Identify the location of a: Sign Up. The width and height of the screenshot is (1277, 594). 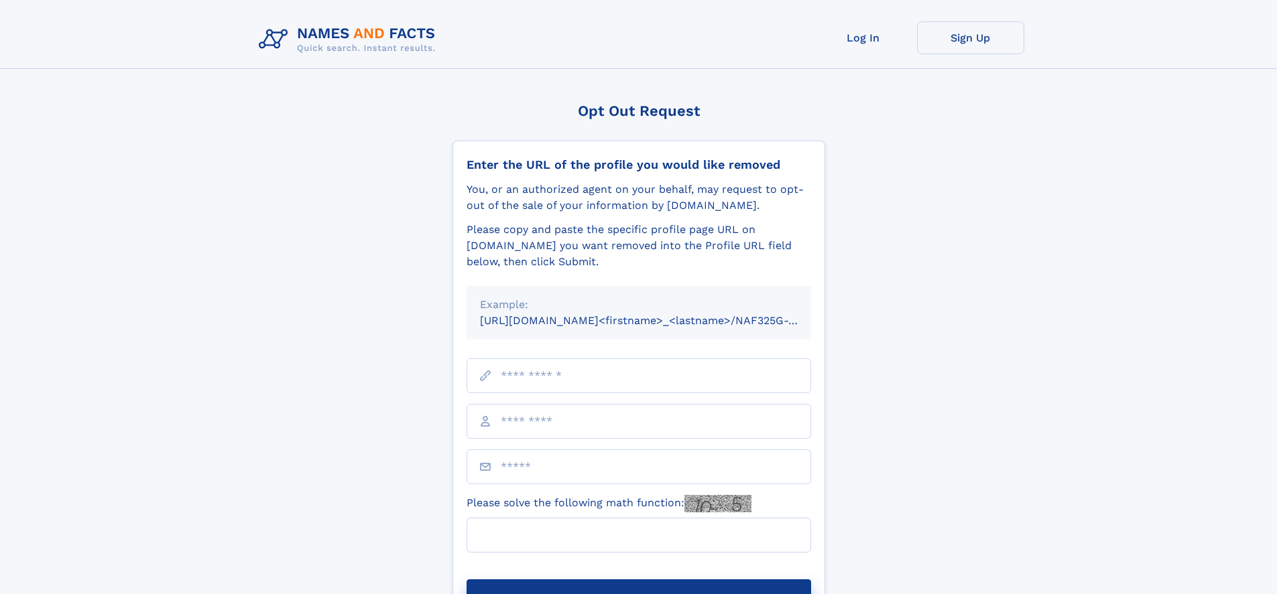
(970, 38).